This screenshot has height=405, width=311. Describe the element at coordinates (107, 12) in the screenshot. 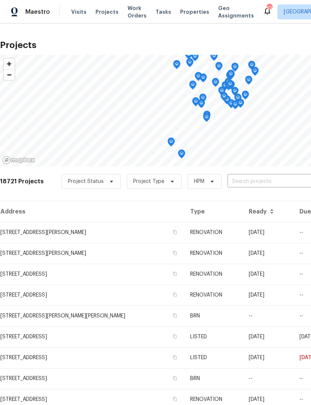

I see `span: Projects` at that location.